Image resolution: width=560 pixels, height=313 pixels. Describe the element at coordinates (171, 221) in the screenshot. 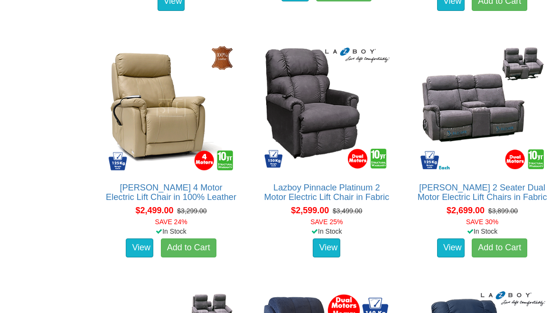

I see `font: SAVE 24%` at that location.